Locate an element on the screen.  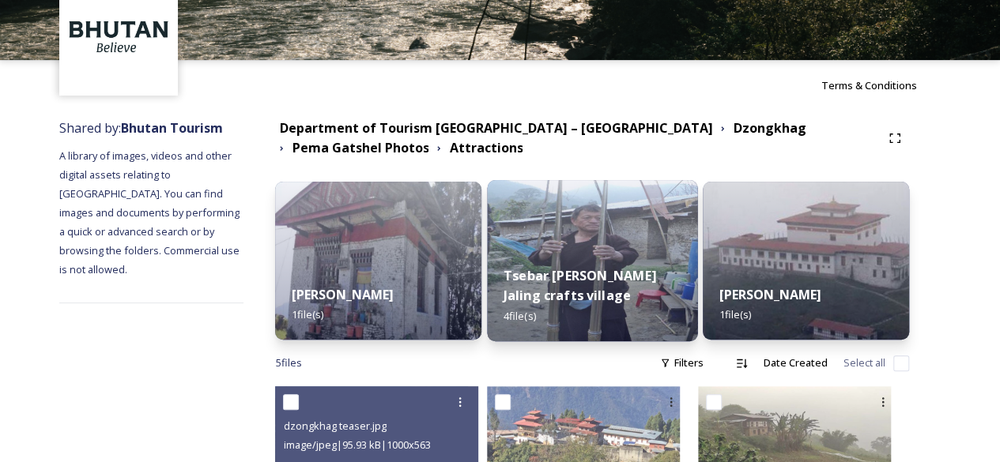
img: Kheri%2520Goenpa.jpg is located at coordinates (378, 261).